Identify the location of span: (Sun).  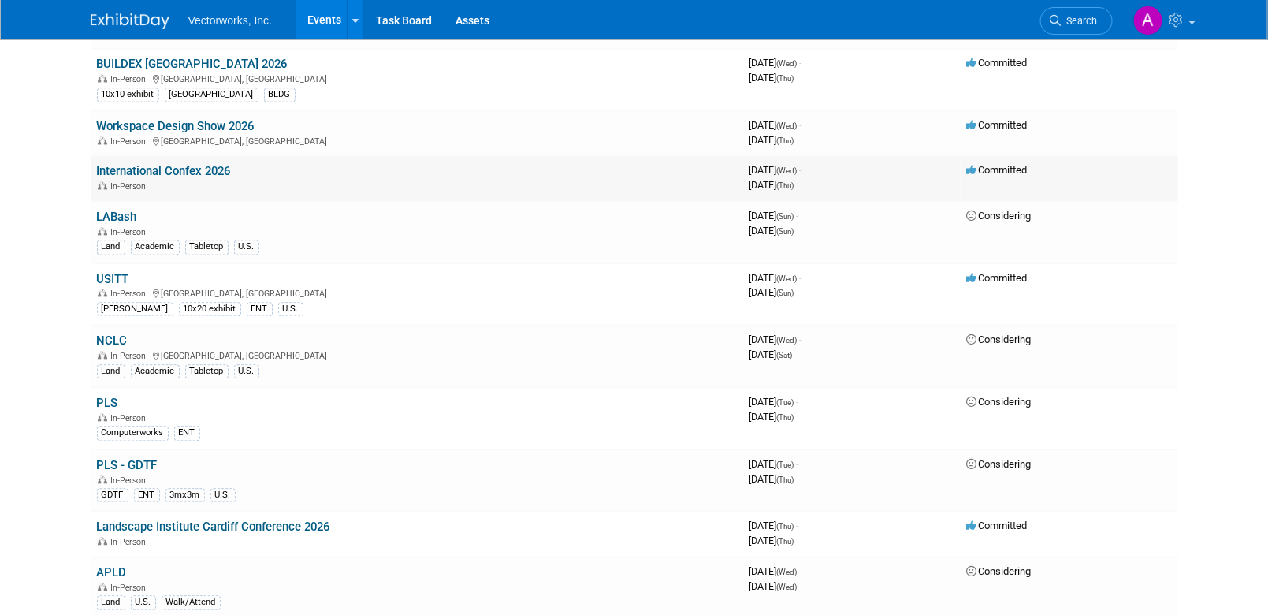
(786, 216).